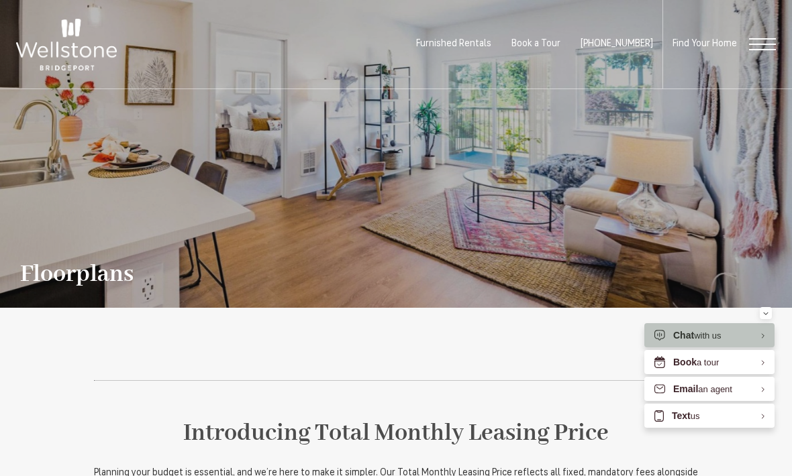 The image size is (792, 476). I want to click on button: Open Menu, so click(762, 44).